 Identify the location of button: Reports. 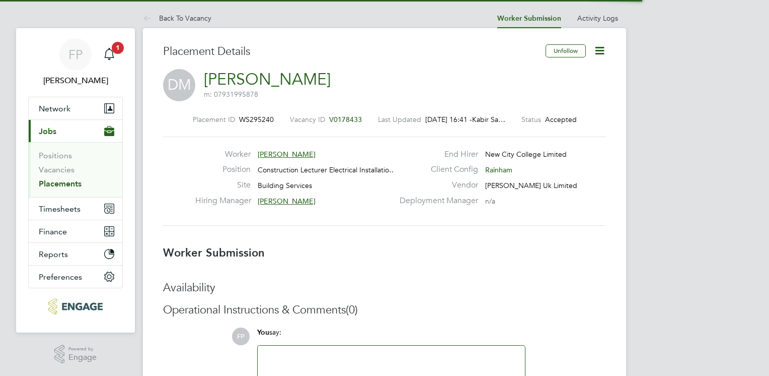
(76, 254).